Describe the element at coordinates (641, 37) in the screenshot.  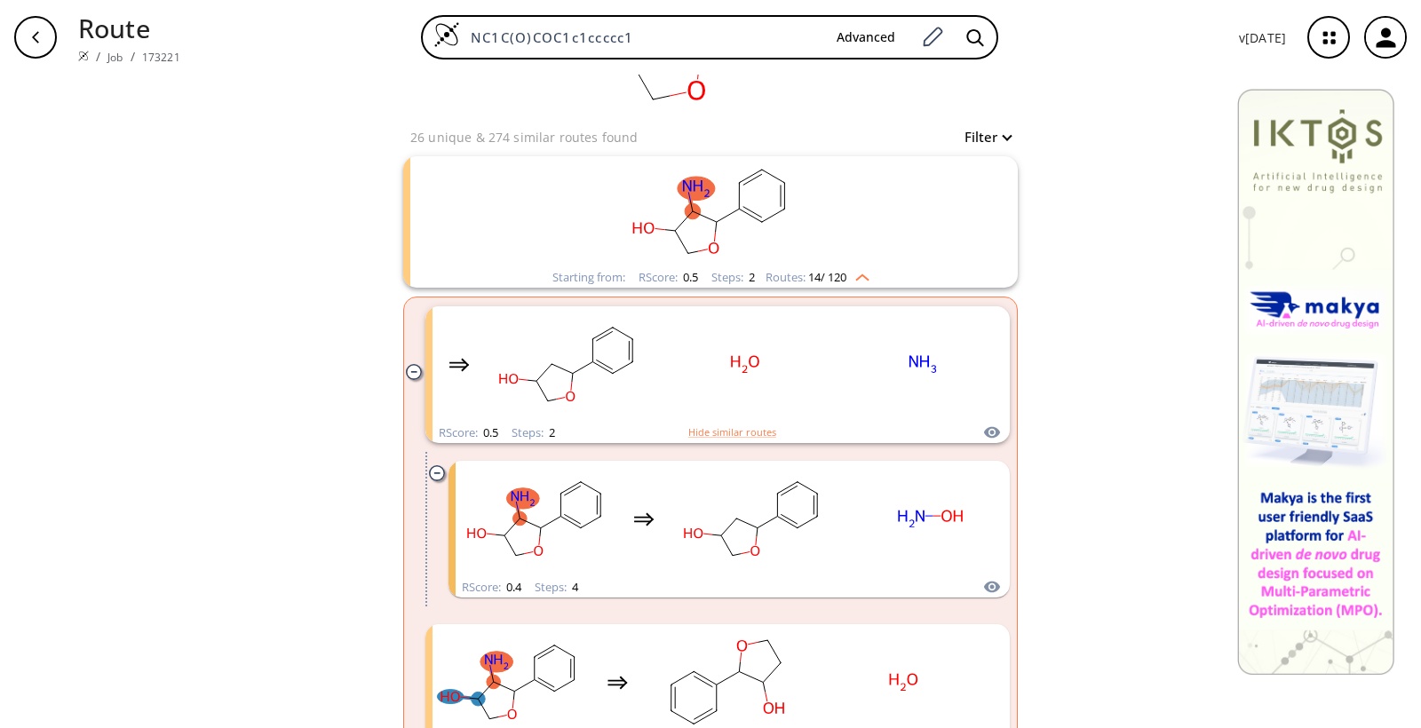
I see `input: Enter SMILES` at that location.